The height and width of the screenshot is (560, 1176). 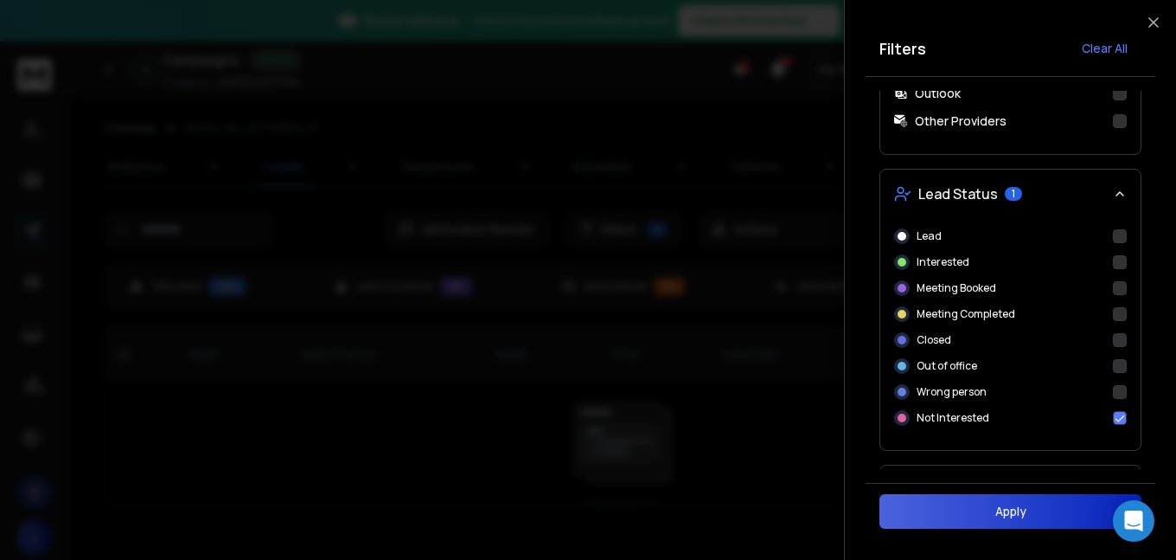 What do you see at coordinates (1014, 194) in the screenshot?
I see `span: 1` at bounding box center [1014, 194].